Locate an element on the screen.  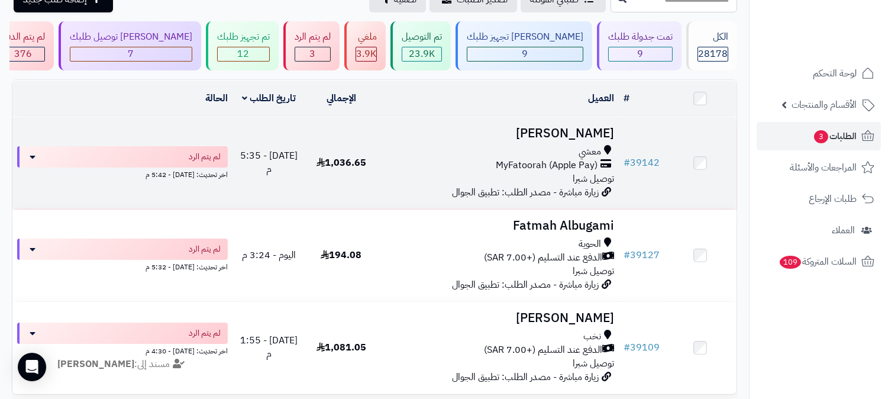
a: لم يتم الرد 3 is located at coordinates (311, 46).